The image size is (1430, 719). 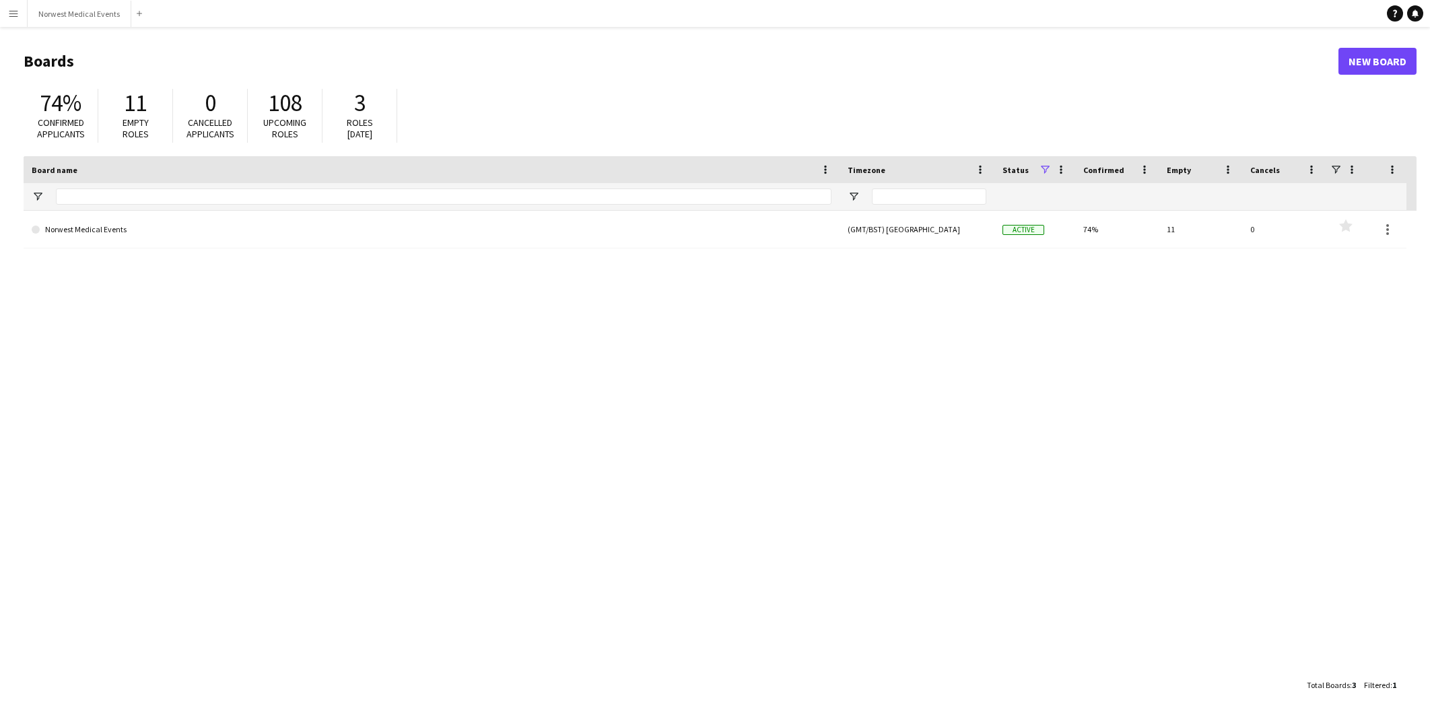 I want to click on button: Norwest Medical Events, so click(x=79, y=13).